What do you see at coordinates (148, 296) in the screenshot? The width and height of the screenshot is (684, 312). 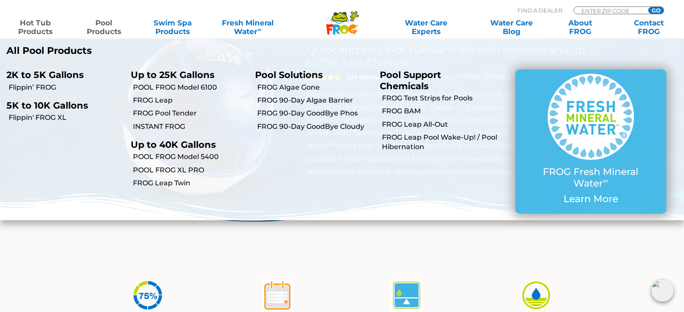 I see `img: icon-atease-75percent-less` at bounding box center [148, 296].